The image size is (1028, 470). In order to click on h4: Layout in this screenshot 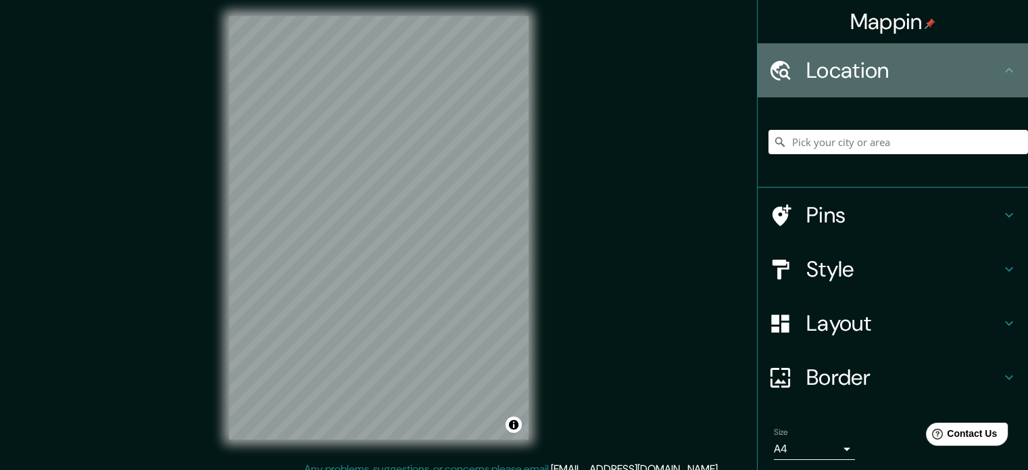, I will do `click(904, 323)`.